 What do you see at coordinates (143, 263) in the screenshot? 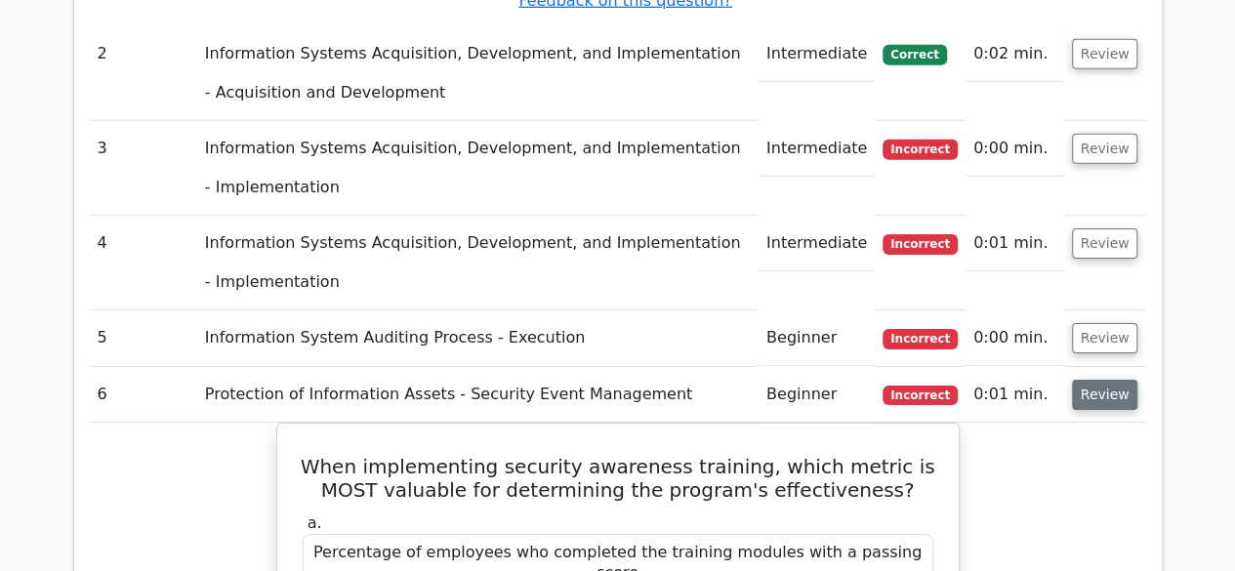
I see `td: 4` at bounding box center [143, 263].